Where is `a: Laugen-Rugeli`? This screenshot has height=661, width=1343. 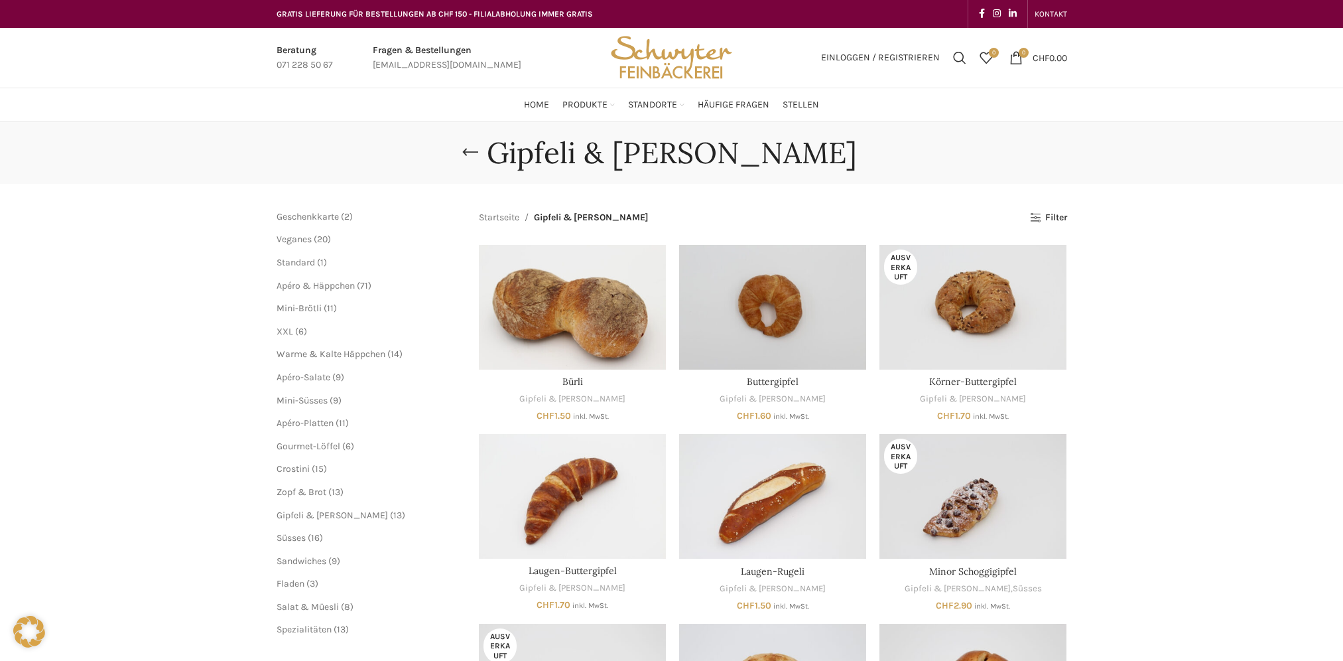 a: Laugen-Rugeli is located at coordinates (773, 571).